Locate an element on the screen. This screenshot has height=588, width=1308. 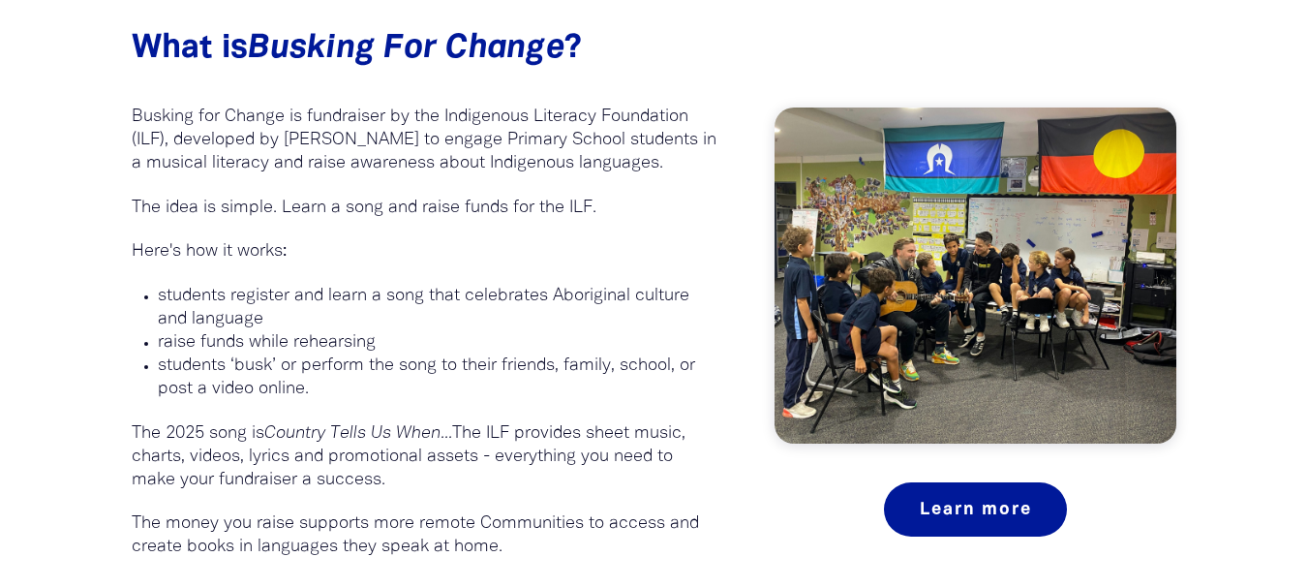
p: Here's how it works: is located at coordinates (424, 252).